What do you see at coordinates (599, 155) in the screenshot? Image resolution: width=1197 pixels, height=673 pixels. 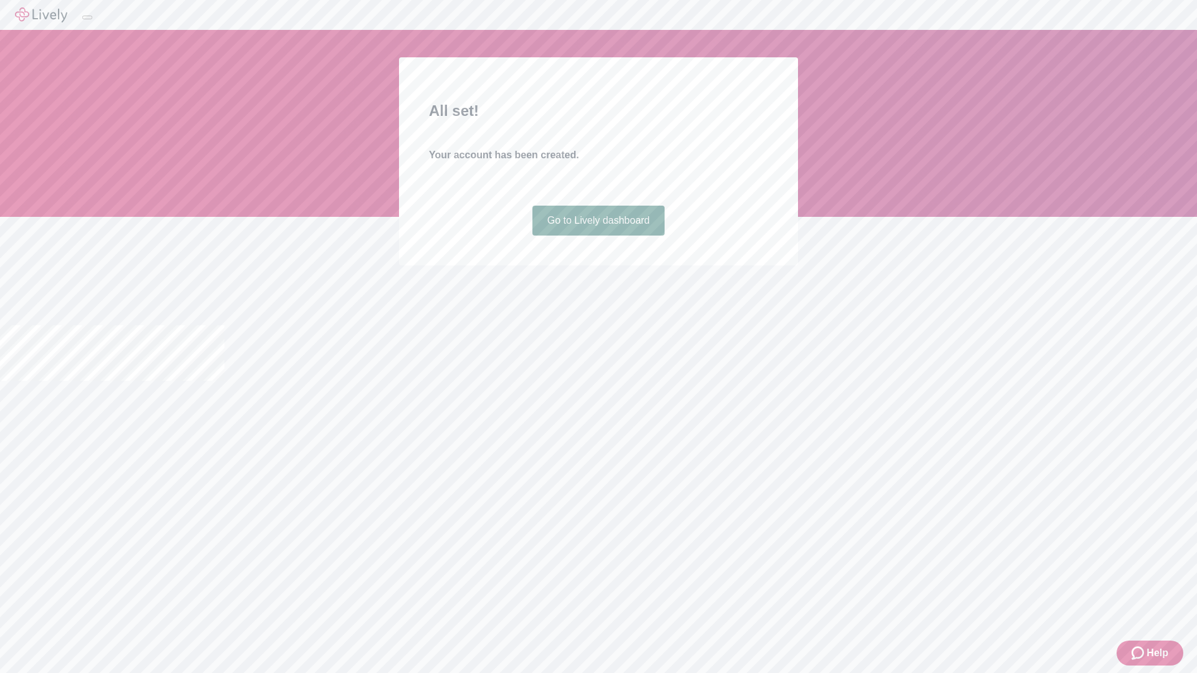 I see `h4: Your account has been created.` at bounding box center [599, 155].